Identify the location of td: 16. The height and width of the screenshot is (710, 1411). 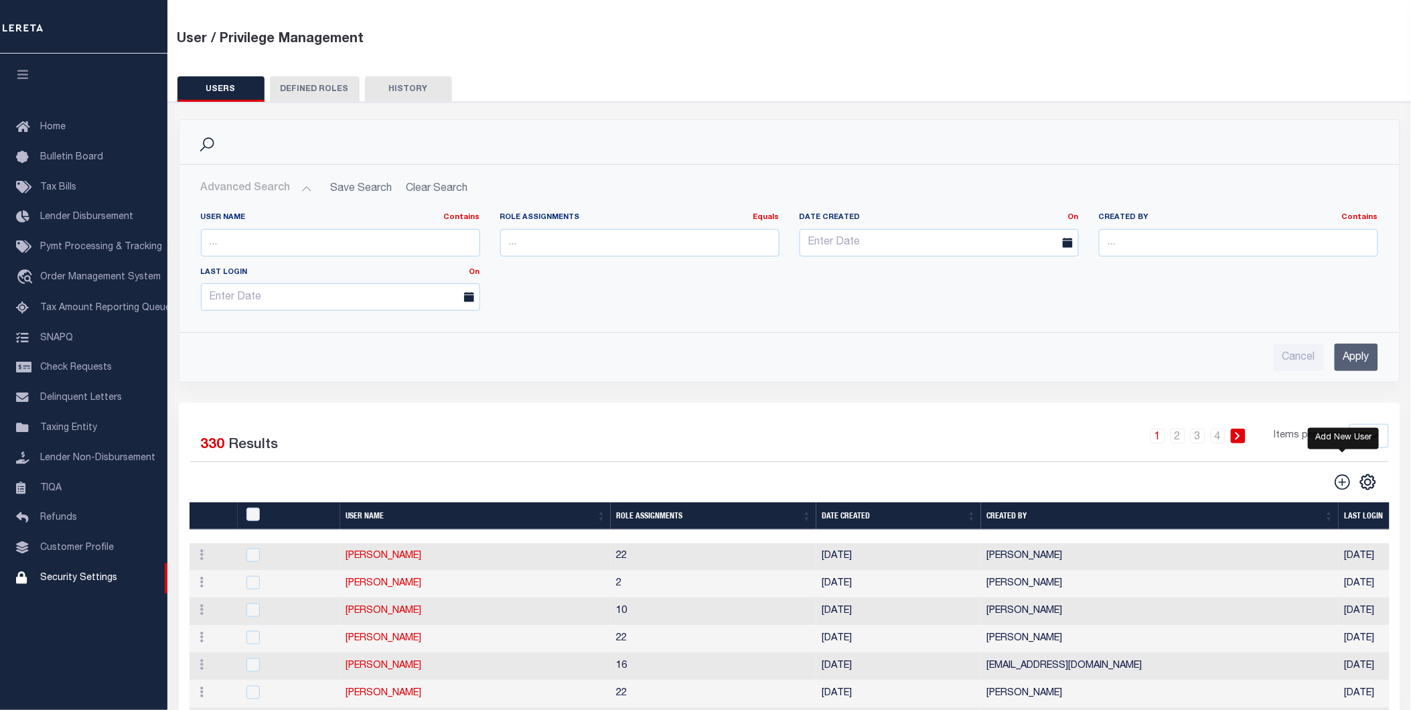
(713, 666).